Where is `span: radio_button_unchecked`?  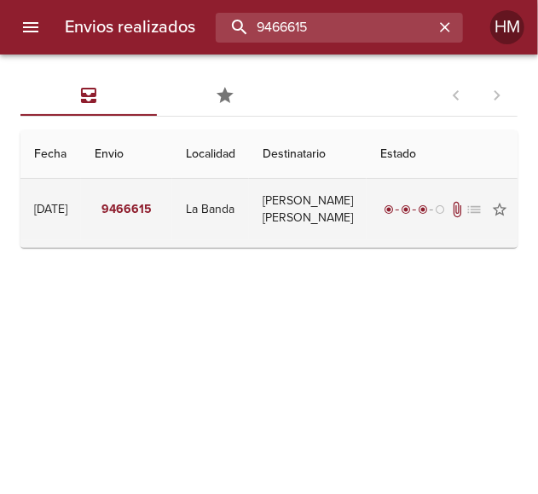
span: radio_button_unchecked is located at coordinates (440, 210).